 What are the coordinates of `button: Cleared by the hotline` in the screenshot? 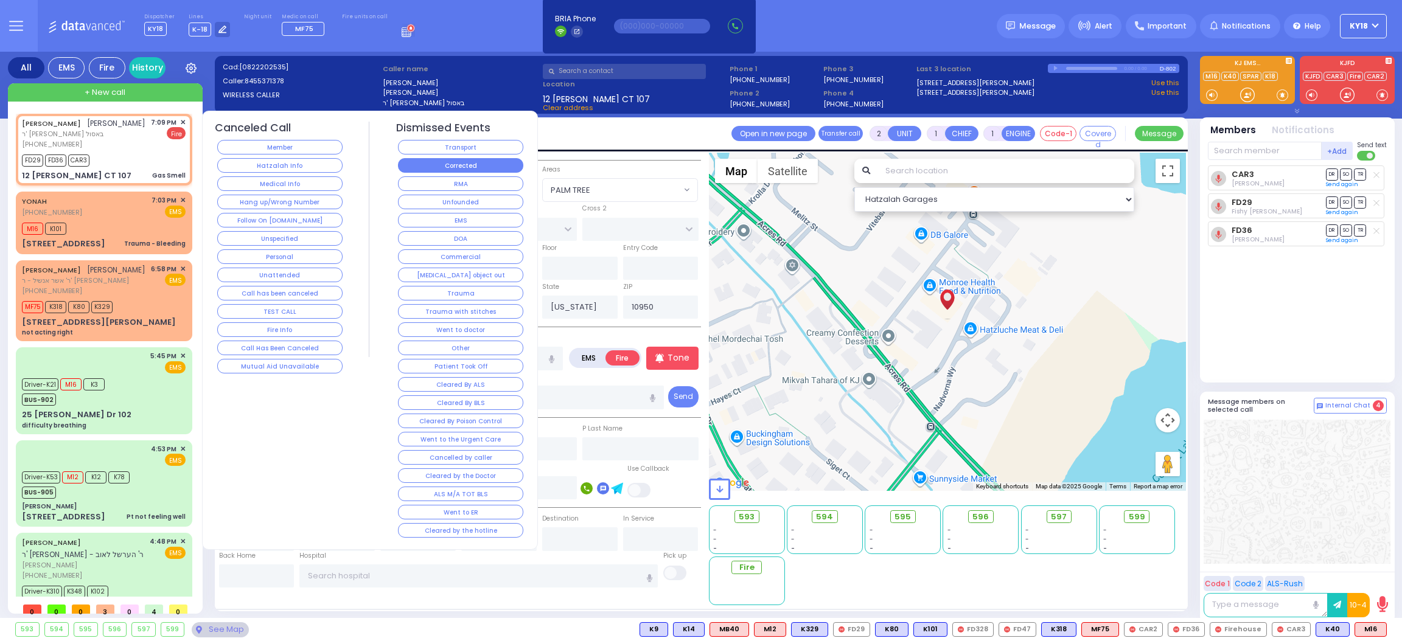 It's located at (461, 530).